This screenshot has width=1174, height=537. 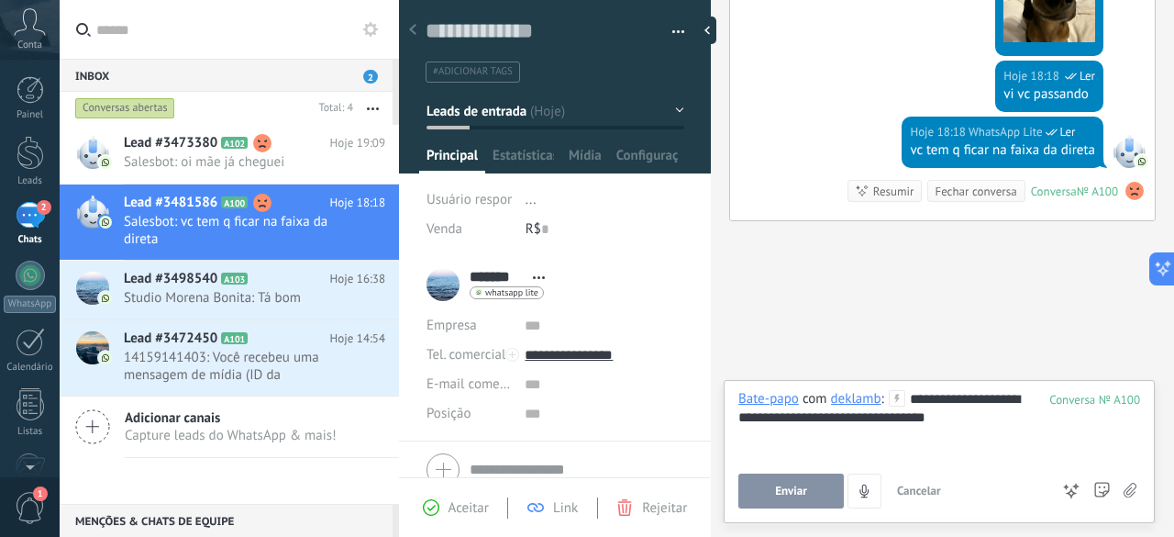 I want to click on div: Usuário responsável, so click(x=469, y=200).